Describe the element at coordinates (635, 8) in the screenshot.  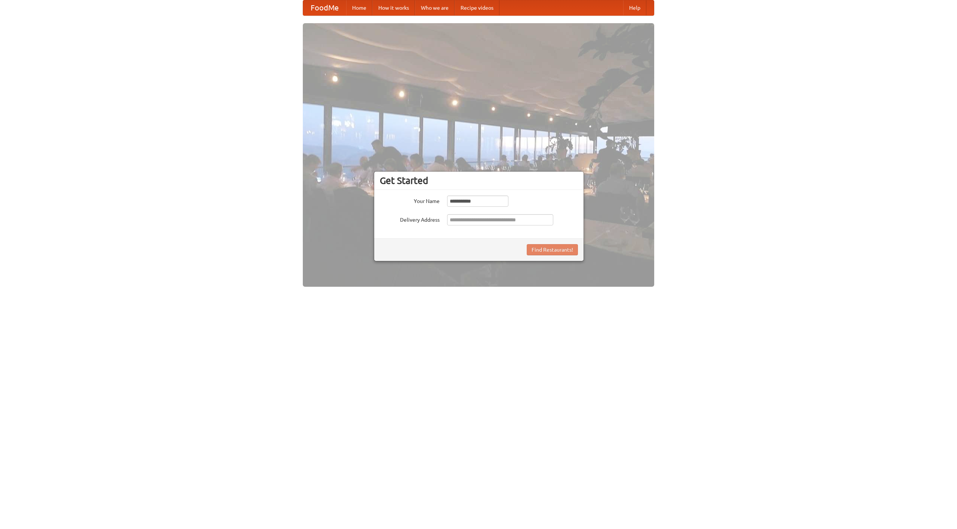
I see `a: Help` at that location.